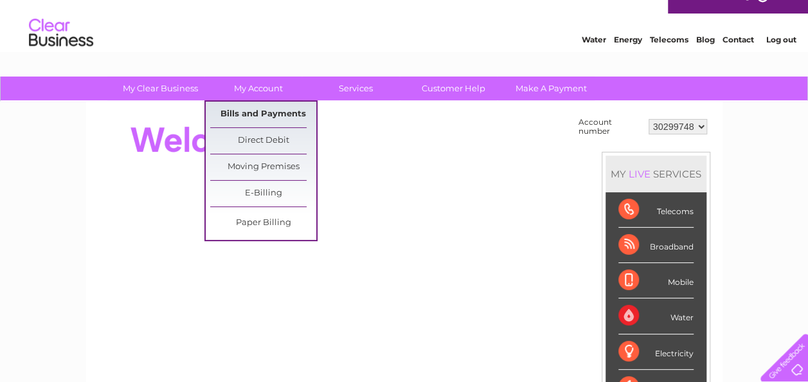 This screenshot has width=808, height=382. What do you see at coordinates (655, 352) in the screenshot?
I see `div: Electricity` at bounding box center [655, 352].